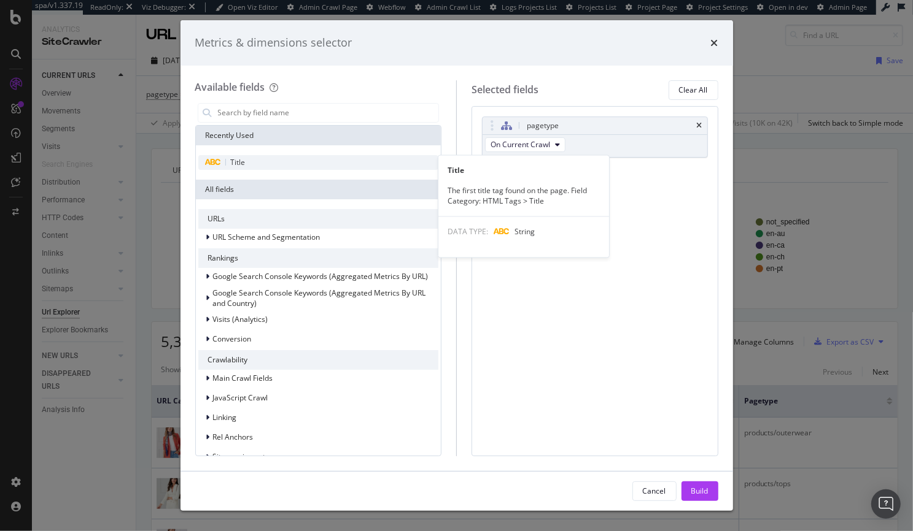 The width and height of the screenshot is (913, 531). Describe the element at coordinates (238, 162) in the screenshot. I see `span: Title` at that location.